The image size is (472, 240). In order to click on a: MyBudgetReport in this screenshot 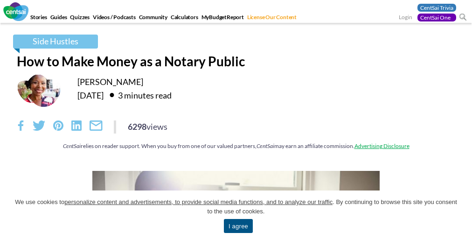, I will do `click(223, 18)`.